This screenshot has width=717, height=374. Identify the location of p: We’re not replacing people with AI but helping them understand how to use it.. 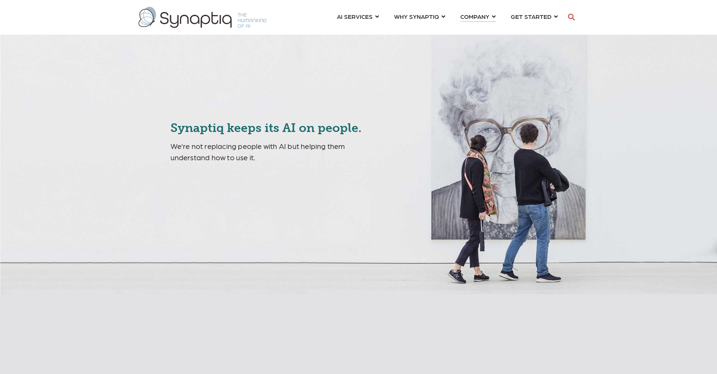
(278, 151).